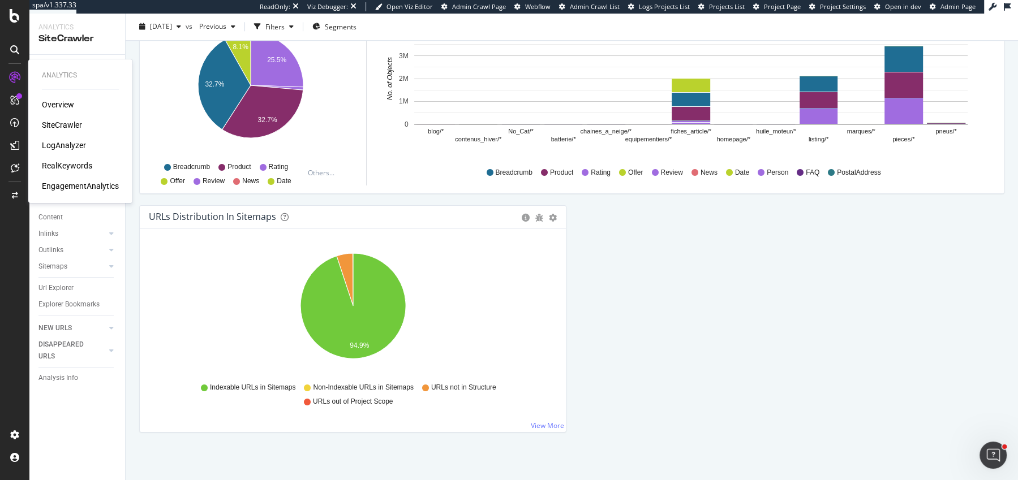  I want to click on a: Admin Crawl List, so click(589, 7).